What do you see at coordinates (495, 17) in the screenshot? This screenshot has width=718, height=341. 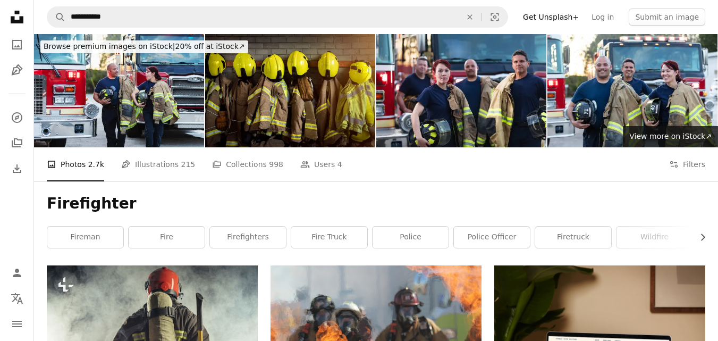 I see `button: Visual search` at bounding box center [495, 17].